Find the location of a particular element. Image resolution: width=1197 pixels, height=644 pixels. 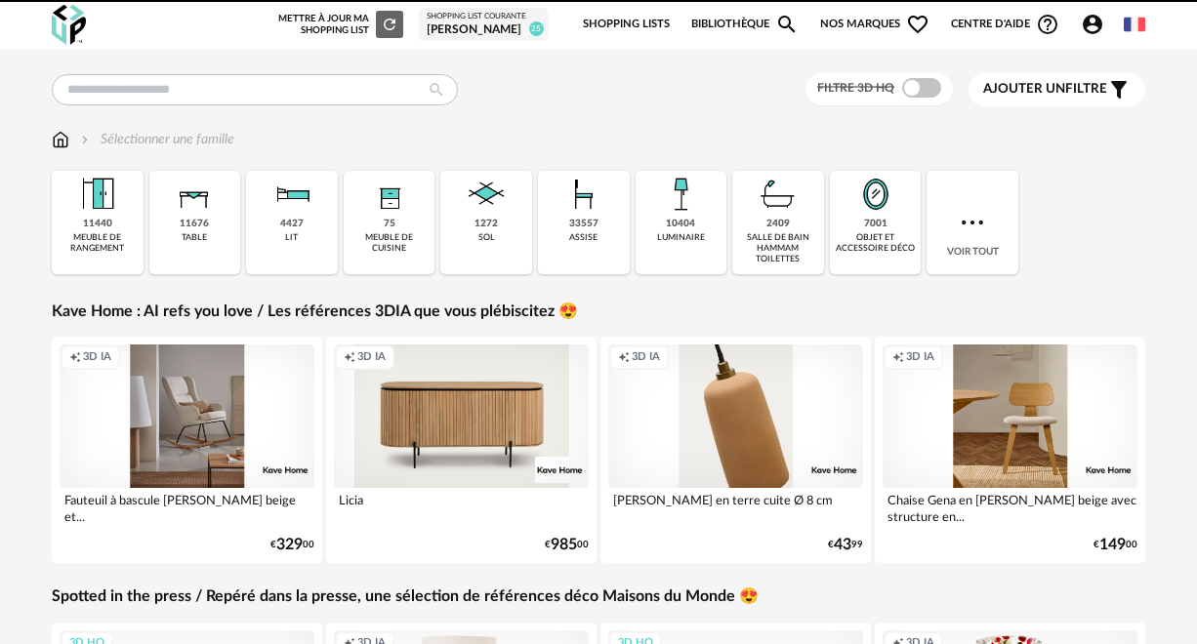

a: BibliothèqueMagnify icon is located at coordinates (745, 24).